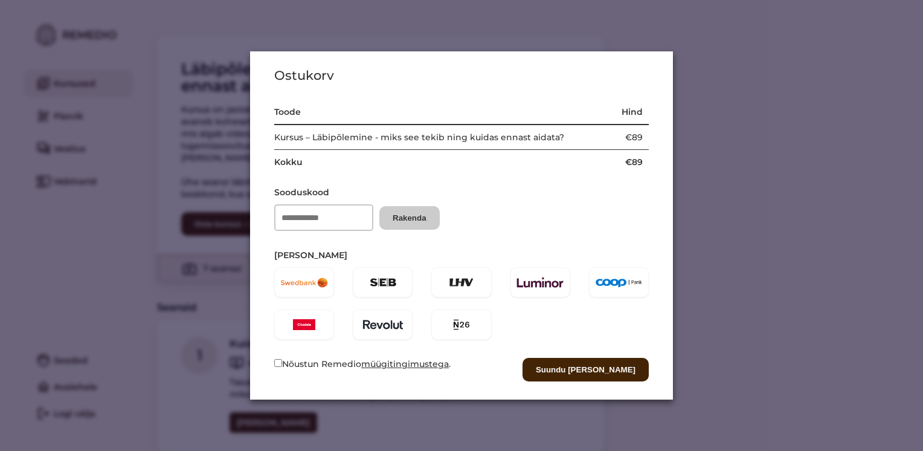  Describe the element at coordinates (442, 137) in the screenshot. I see `td: Kursus – Läbipõlemine - miks see tekib ning kuidas ennast aidata?` at that location.